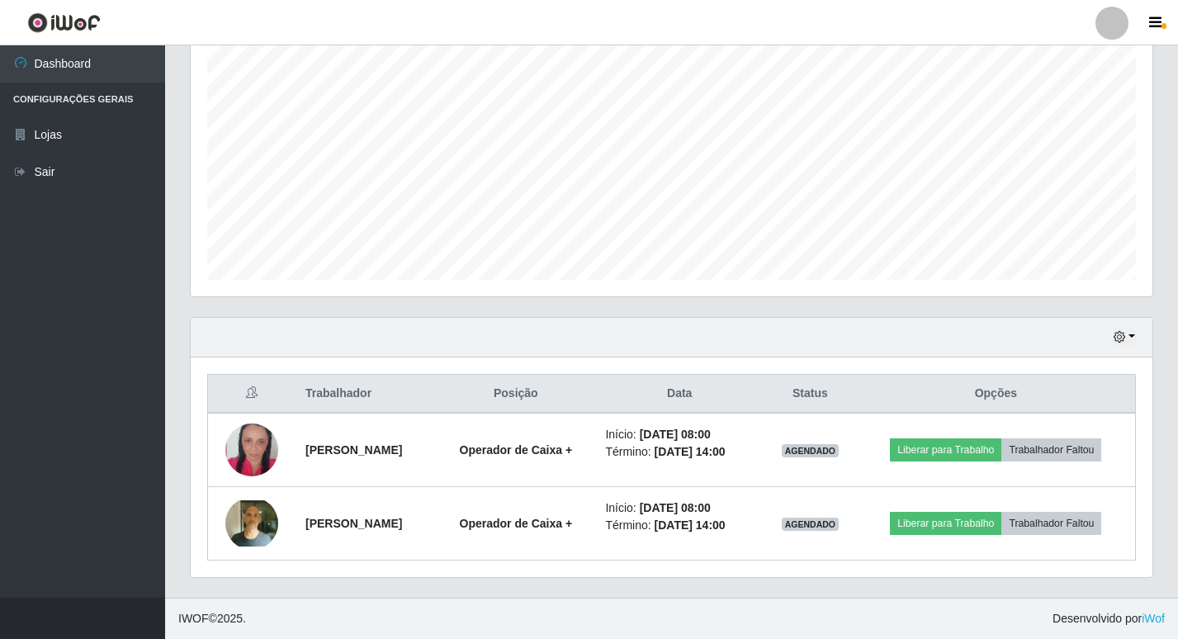 The image size is (1178, 639). Describe the element at coordinates (193, 618) in the screenshot. I see `span: IWOF` at that location.